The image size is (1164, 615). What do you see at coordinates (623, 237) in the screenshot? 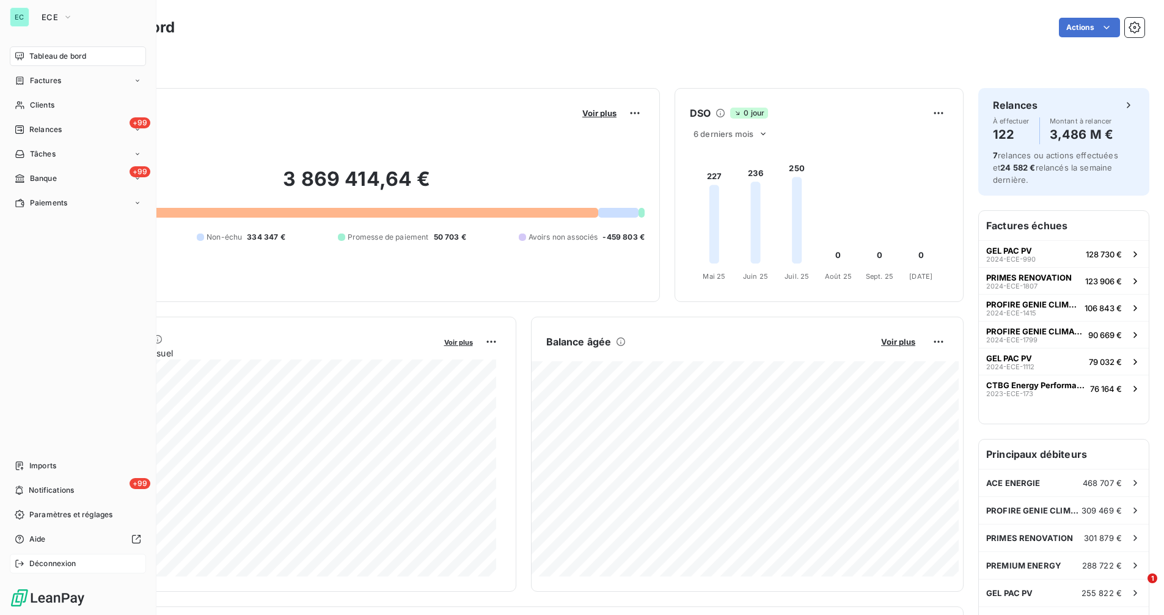
I see `span: -459 803 €` at bounding box center [623, 237].